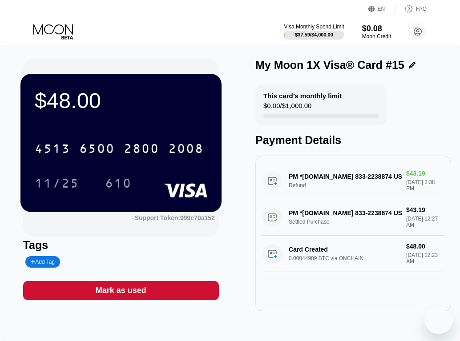 This screenshot has height=341, width=460. Describe the element at coordinates (52, 150) in the screenshot. I see `div: 4513` at that location.